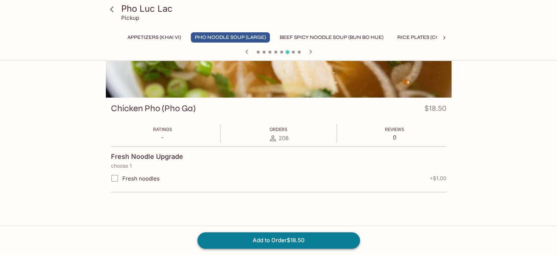  Describe the element at coordinates (332, 37) in the screenshot. I see `button: Beef Spicy Noodle Soup (Bun Bo Hue)` at that location.